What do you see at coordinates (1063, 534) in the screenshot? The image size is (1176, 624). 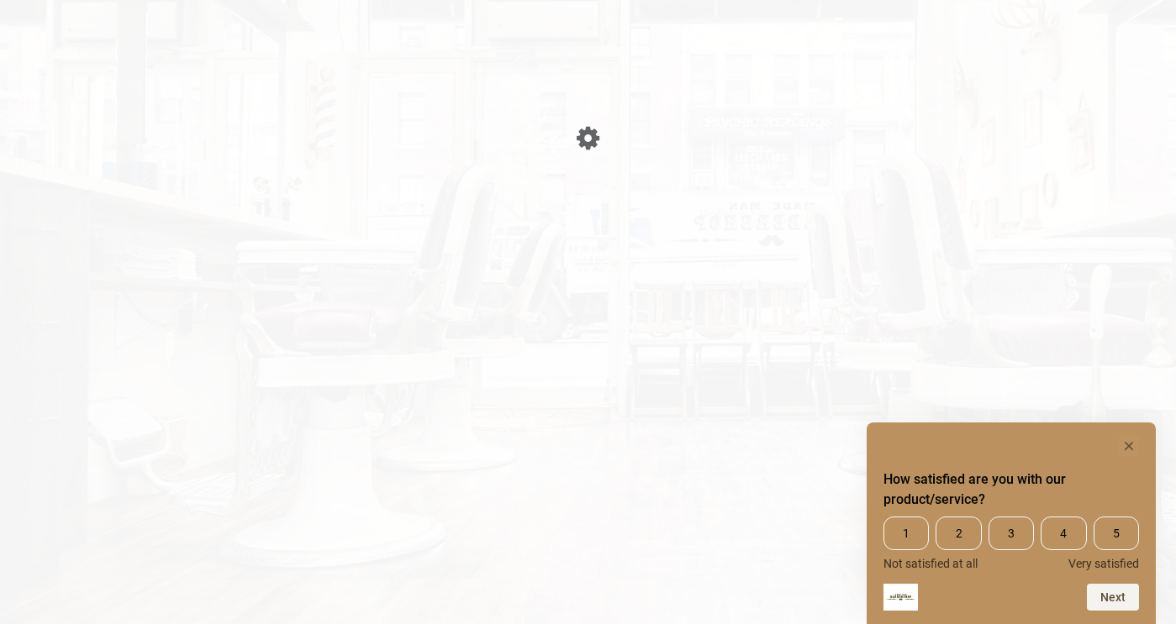 I see `span: 4` at bounding box center [1063, 534].